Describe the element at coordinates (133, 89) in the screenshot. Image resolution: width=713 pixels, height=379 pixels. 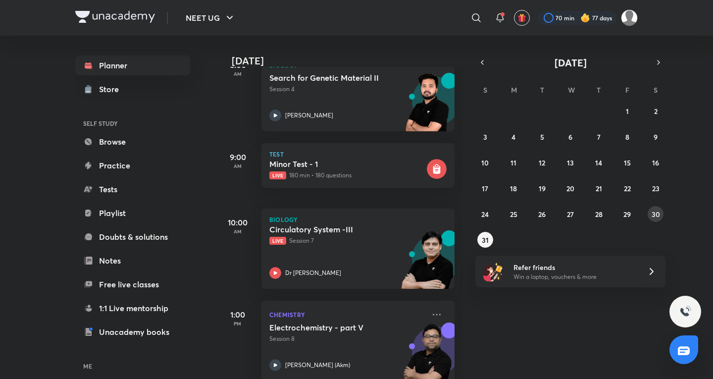
I see `a: Store` at that location.